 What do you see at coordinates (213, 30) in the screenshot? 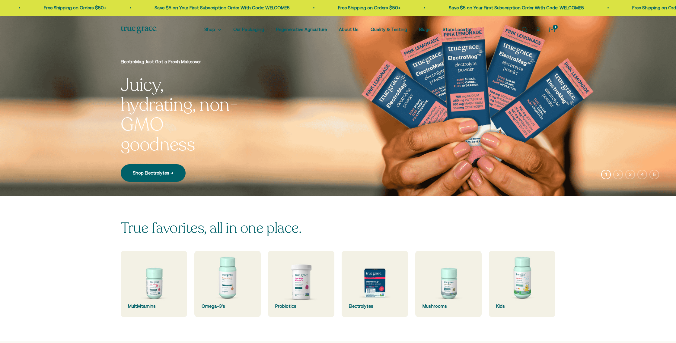
I see `summary: Shop` at bounding box center [213, 30].